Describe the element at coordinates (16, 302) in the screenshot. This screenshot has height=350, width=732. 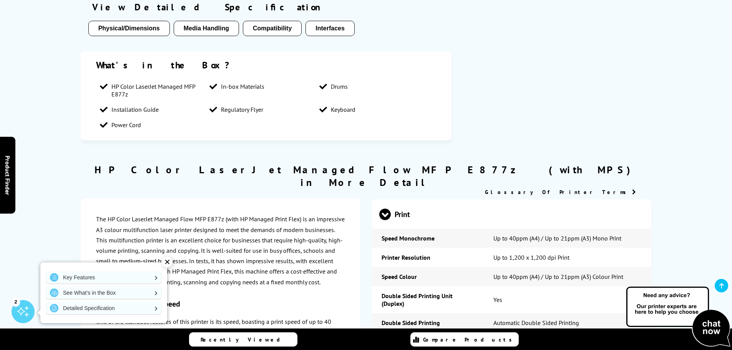
I see `div: 2` at that location.